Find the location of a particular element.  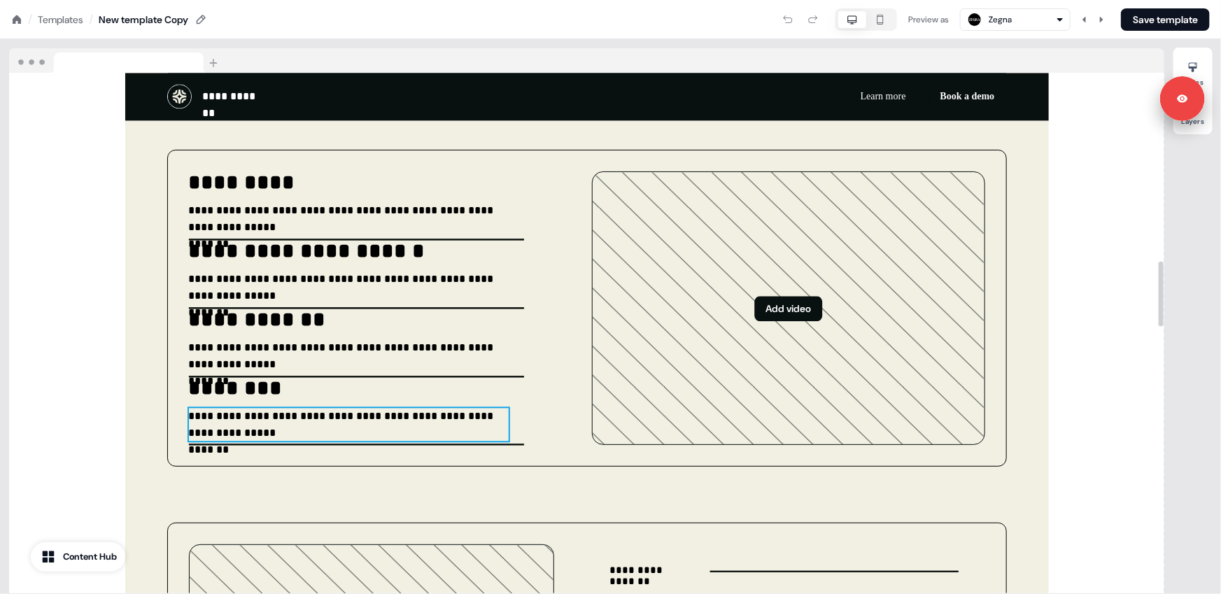

div: Content Hub is located at coordinates (90, 557).